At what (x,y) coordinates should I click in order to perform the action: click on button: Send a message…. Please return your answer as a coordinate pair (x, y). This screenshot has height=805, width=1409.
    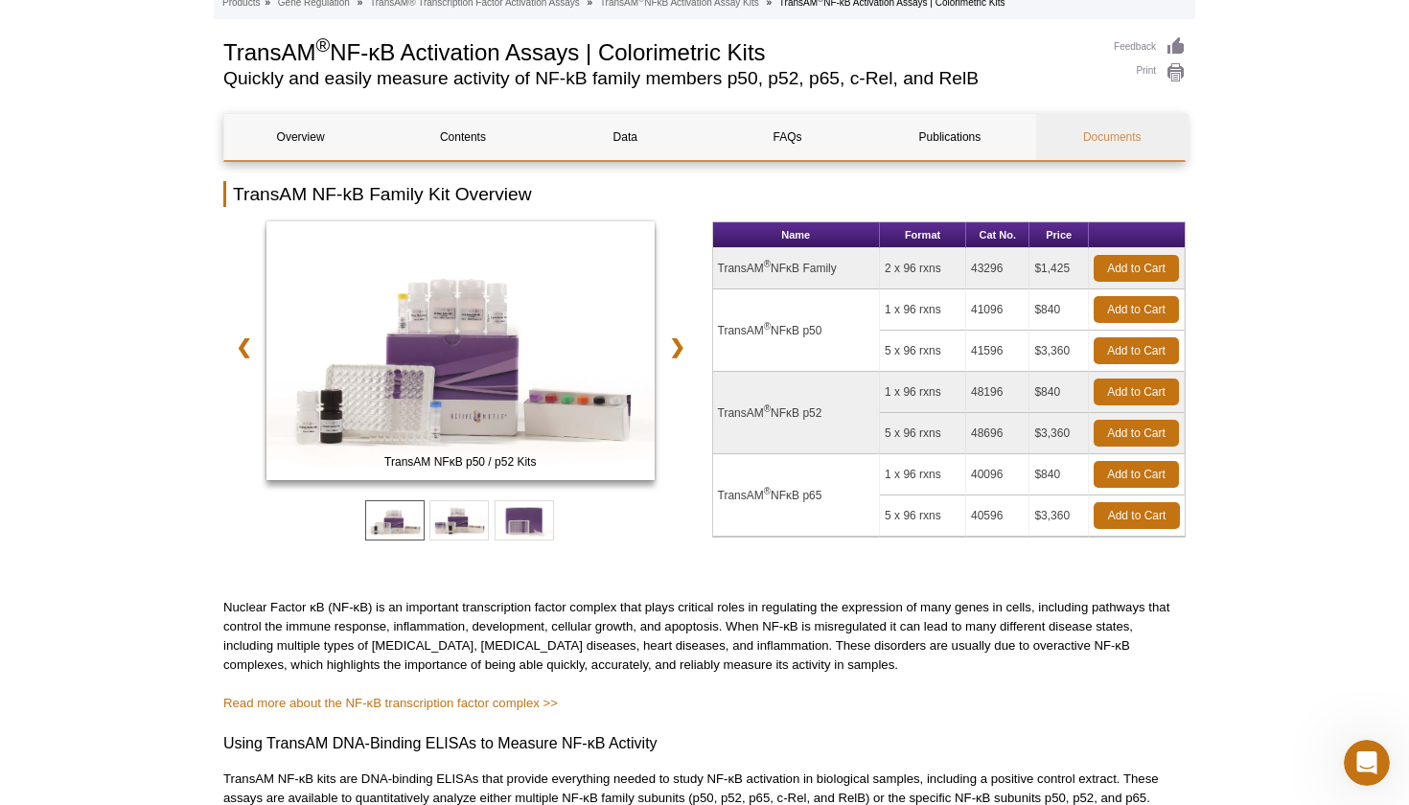
    Looking at the image, I should click on (344, 635).